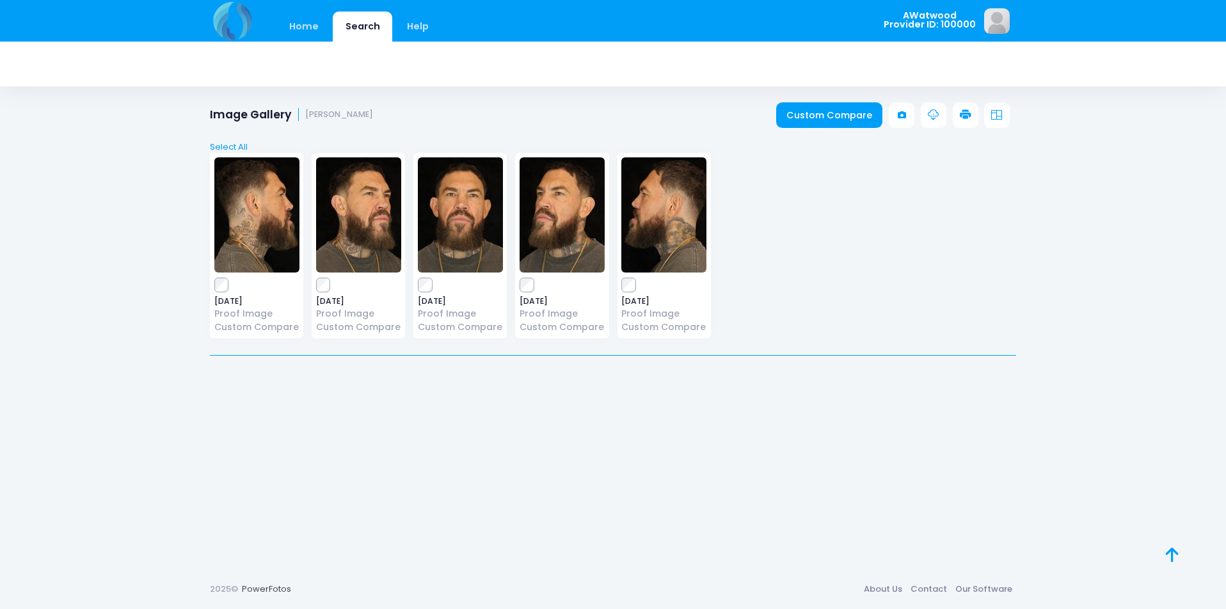  I want to click on a: Search, so click(362, 26).